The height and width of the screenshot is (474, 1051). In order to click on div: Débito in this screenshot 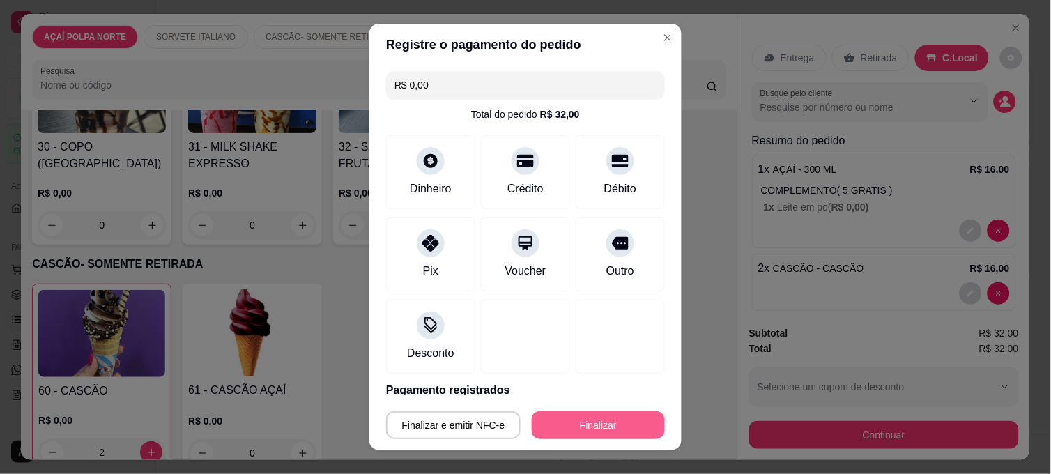, I will do `click(620, 189)`.